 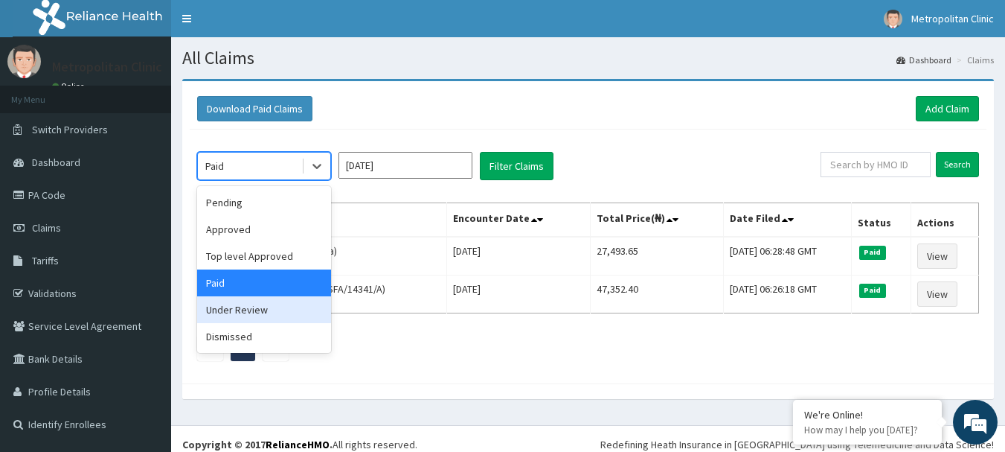 I want to click on h1: All Claims, so click(x=588, y=58).